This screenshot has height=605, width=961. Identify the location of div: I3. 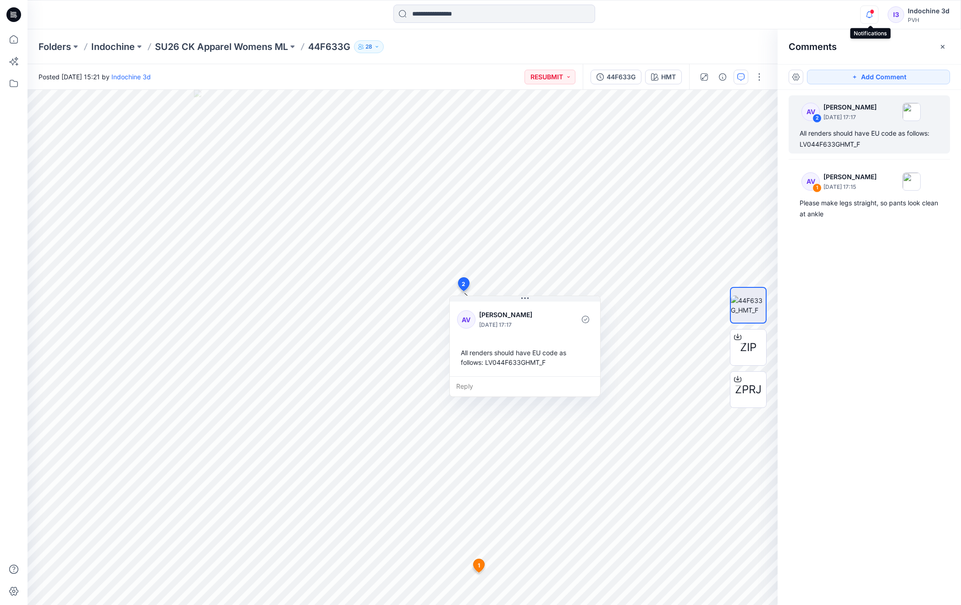
(896, 15).